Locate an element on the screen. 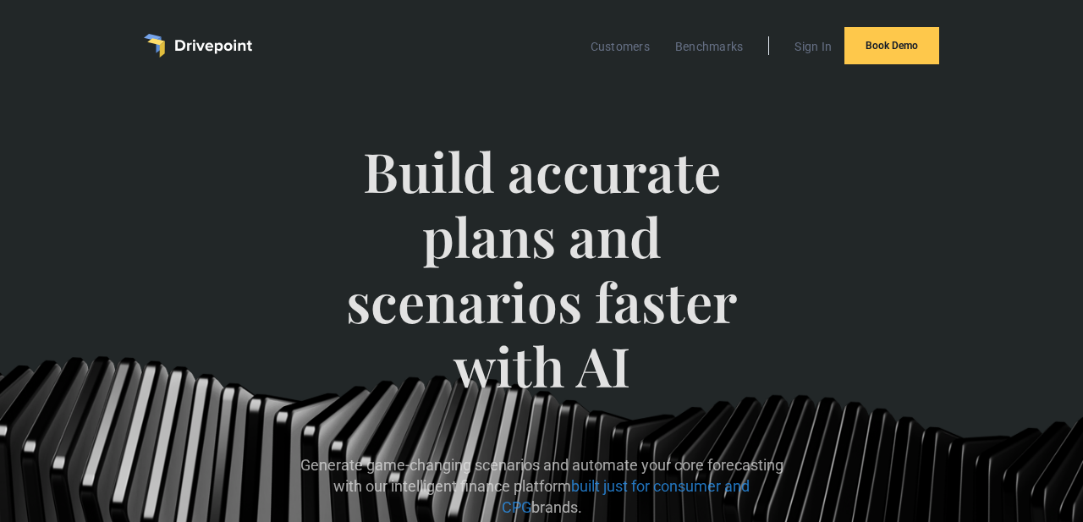  span: Build accurate plans and scenarios faster with AI is located at coordinates (542, 285).